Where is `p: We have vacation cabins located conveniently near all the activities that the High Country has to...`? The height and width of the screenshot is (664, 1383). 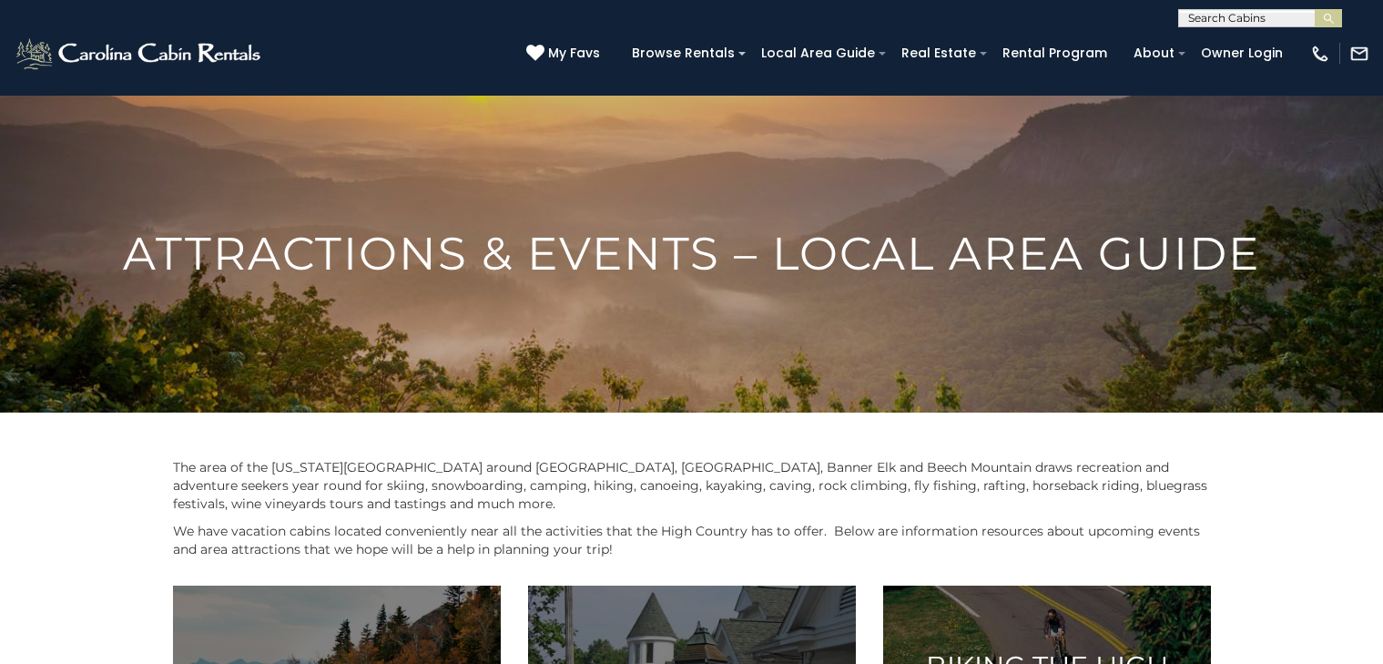
p: We have vacation cabins located conveniently near all the activities that the High Country has to... is located at coordinates (692, 540).